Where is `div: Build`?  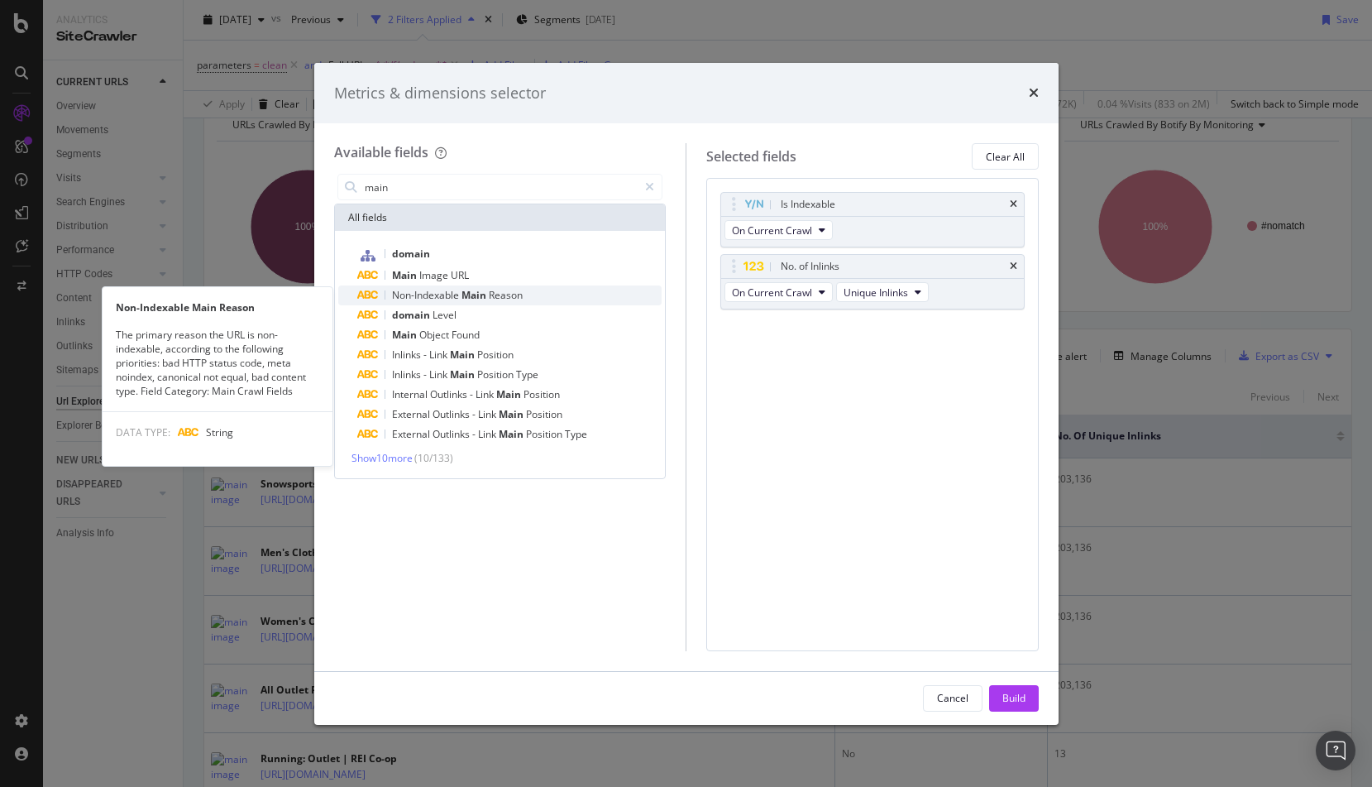 div: Build is located at coordinates (1014, 697).